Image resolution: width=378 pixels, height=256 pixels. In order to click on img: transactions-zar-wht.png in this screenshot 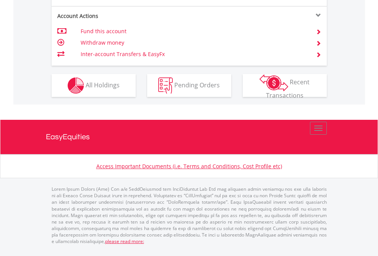, I will do `click(274, 83)`.